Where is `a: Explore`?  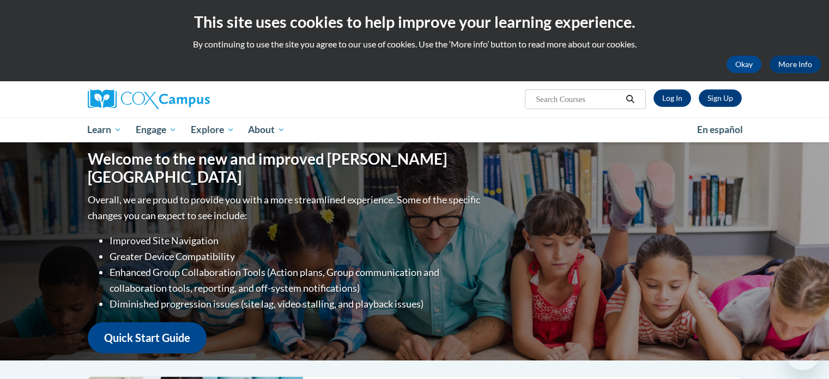 a: Explore is located at coordinates (212, 130).